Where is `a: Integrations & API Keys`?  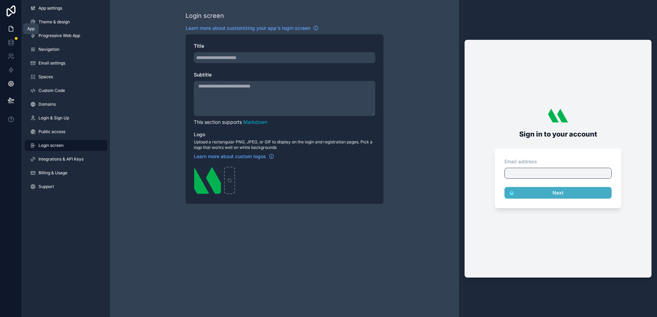 a: Integrations & API Keys is located at coordinates (66, 159).